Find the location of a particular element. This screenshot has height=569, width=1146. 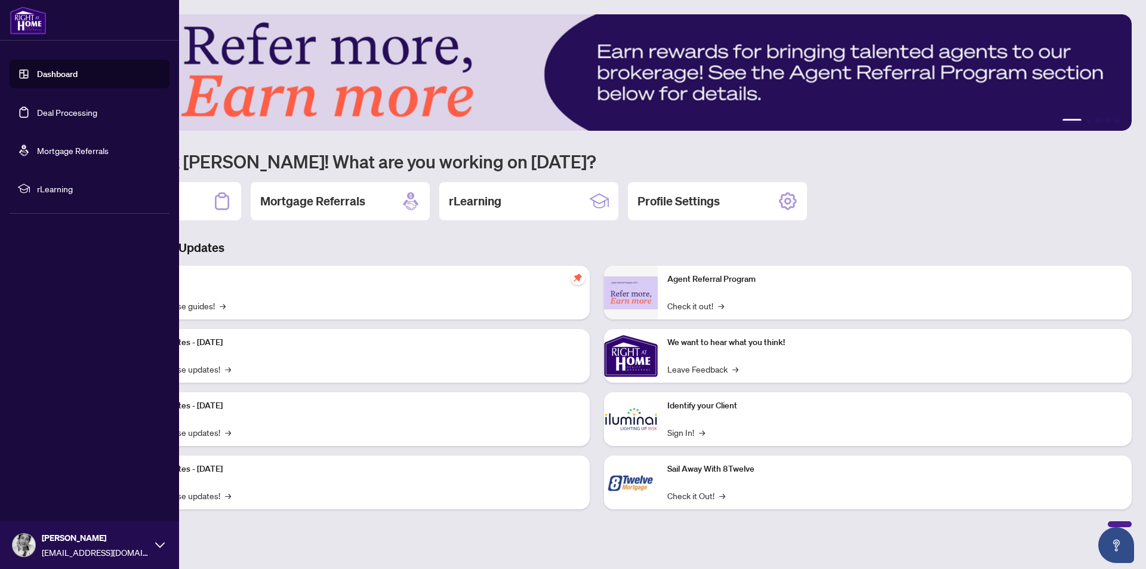

h2: Mortgage Referrals is located at coordinates (313, 201).